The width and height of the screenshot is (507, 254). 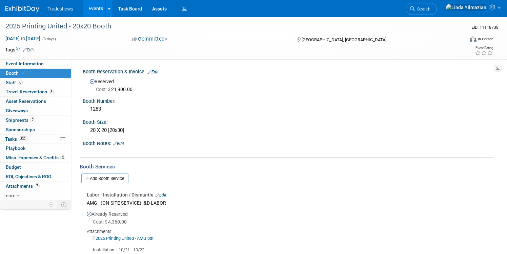 What do you see at coordinates (36, 177) in the screenshot?
I see `a: ROI, Objectives & ROO` at bounding box center [36, 177].